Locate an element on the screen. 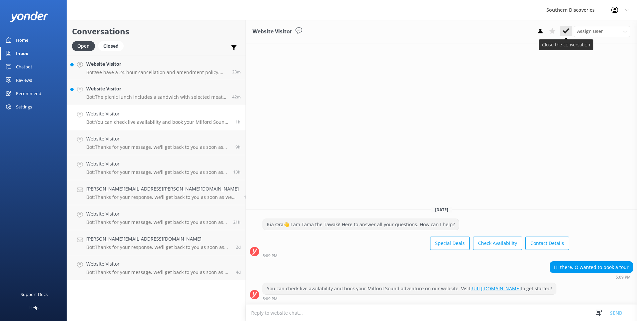 The width and height of the screenshot is (637, 321). div: Home is located at coordinates (22, 40).